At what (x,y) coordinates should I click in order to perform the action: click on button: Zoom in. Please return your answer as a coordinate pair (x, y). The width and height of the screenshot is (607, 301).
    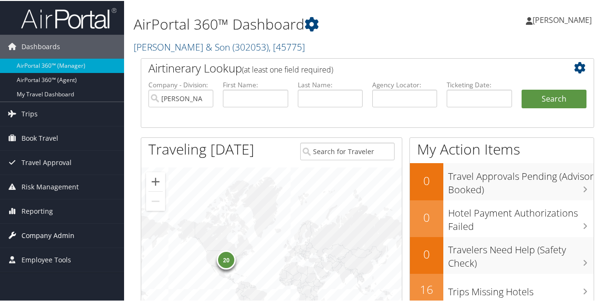
    Looking at the image, I should click on (156, 181).